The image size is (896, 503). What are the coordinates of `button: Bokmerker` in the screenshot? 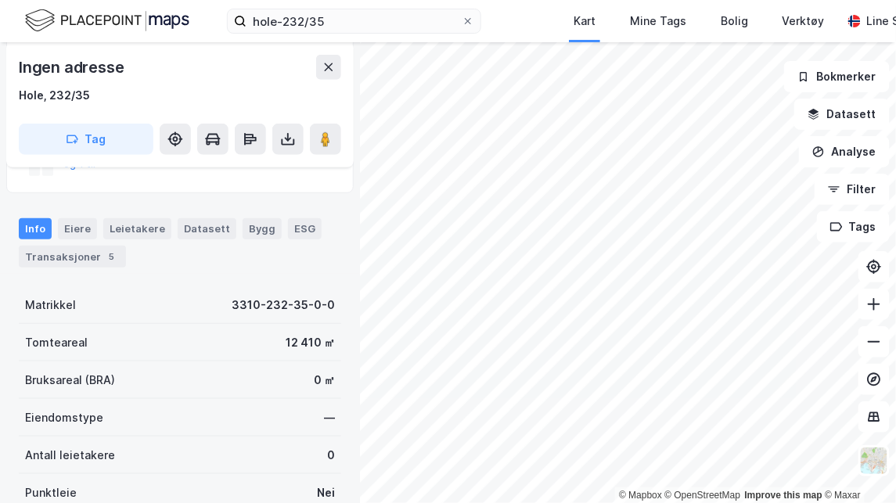 It's located at (836, 77).